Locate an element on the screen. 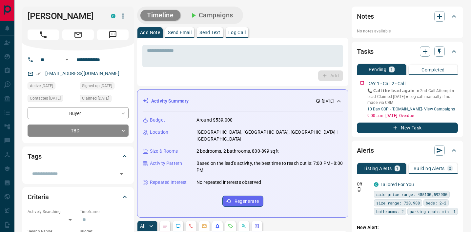  span: bathrooms: 2 is located at coordinates (390, 212).